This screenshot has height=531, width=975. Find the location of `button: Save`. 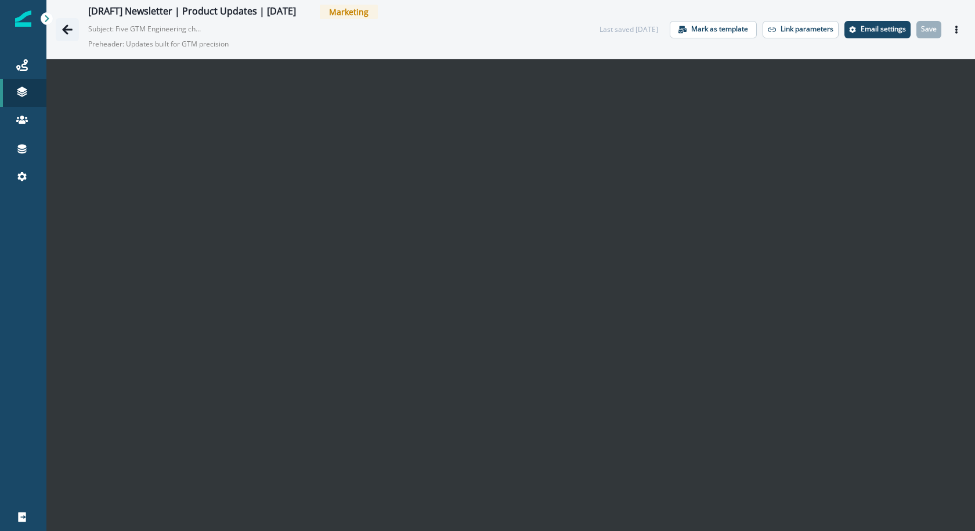

button: Save is located at coordinates (929, 30).